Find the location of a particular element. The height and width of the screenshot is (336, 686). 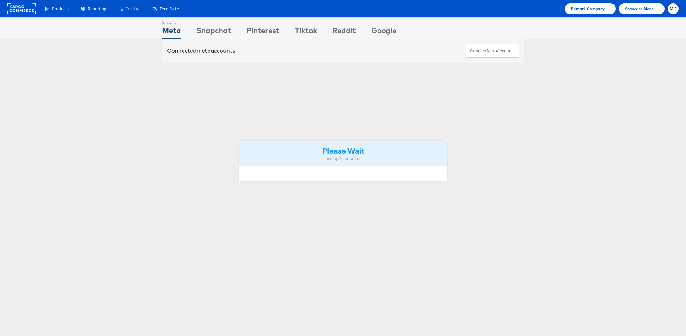

div: Pinterest is located at coordinates (263, 32).